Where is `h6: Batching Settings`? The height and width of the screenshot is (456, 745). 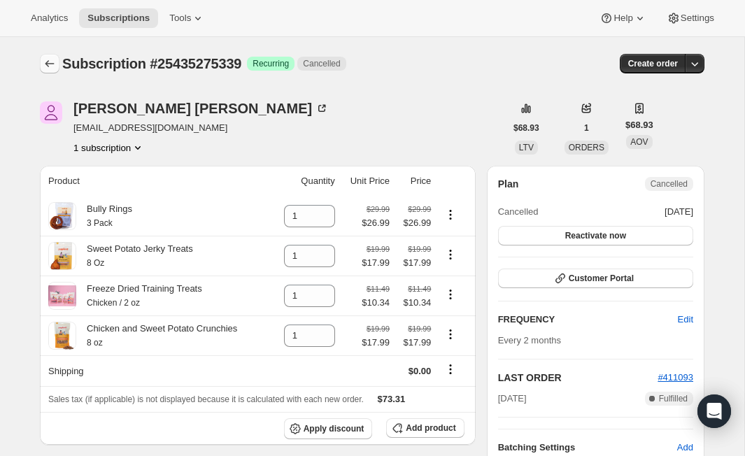 h6: Batching Settings is located at coordinates (588, 448).